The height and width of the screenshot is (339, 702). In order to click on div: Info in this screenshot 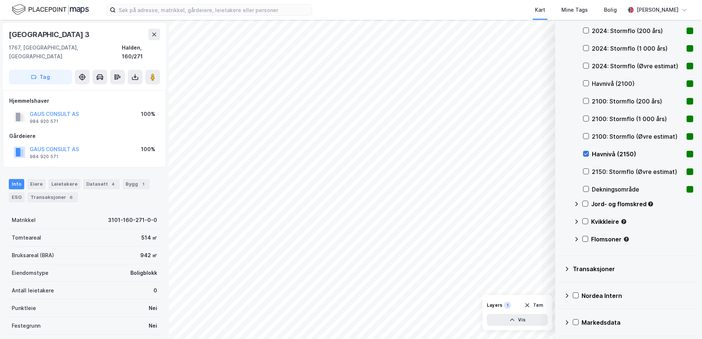, I will do `click(17, 184)`.